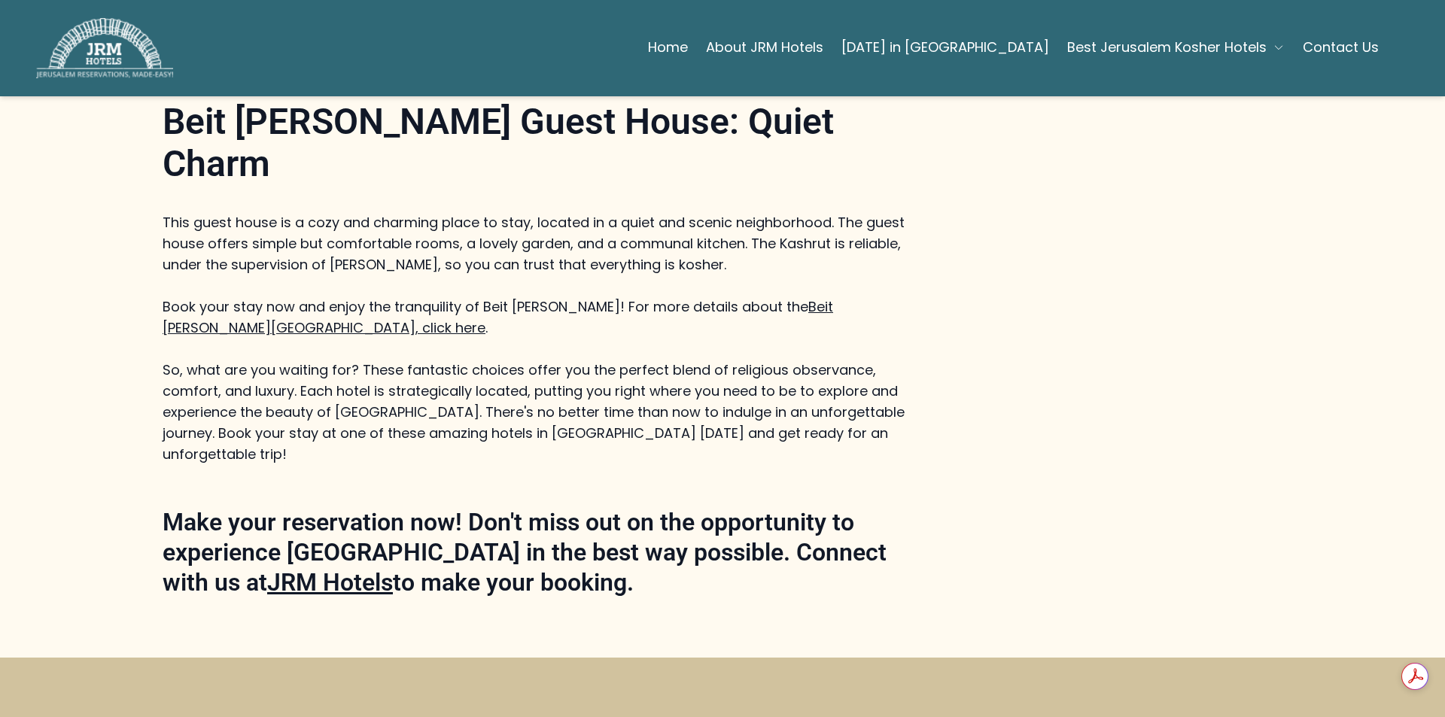  Describe the element at coordinates (330, 583) in the screenshot. I see `strong: JRM Hotels` at that location.